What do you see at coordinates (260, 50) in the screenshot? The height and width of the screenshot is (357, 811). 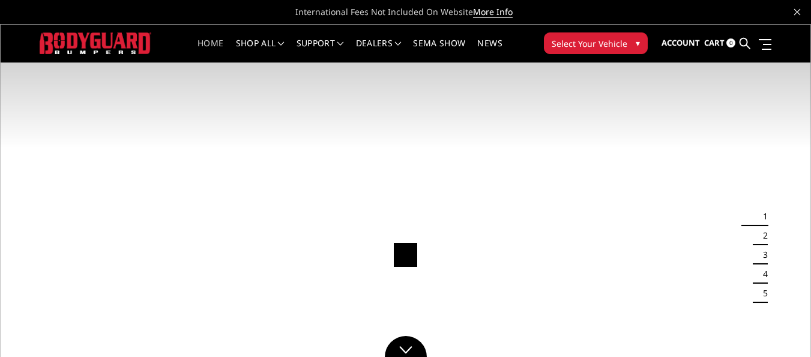 I see `a: shop all` at bounding box center [260, 50].